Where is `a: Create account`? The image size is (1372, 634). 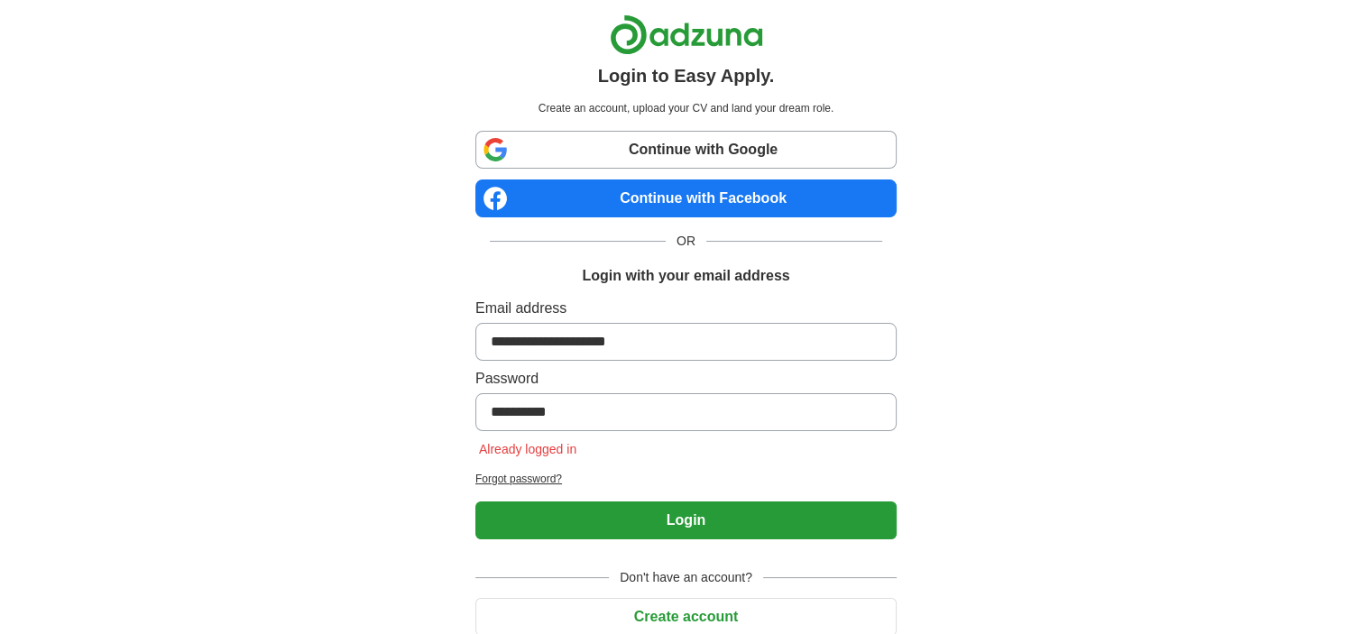 a: Create account is located at coordinates (685, 616).